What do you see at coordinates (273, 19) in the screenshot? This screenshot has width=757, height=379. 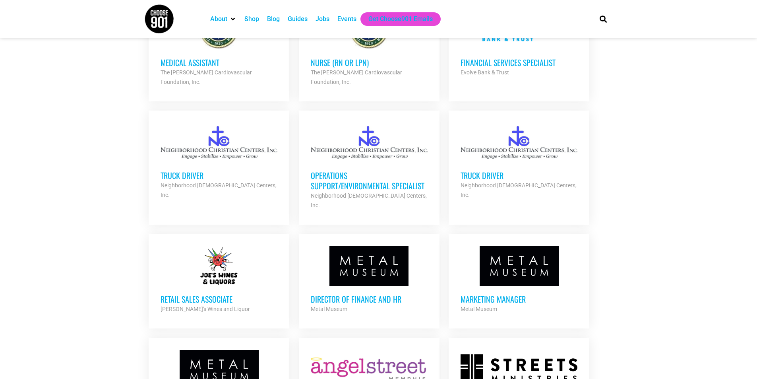 I see `div: Blog` at bounding box center [273, 19].